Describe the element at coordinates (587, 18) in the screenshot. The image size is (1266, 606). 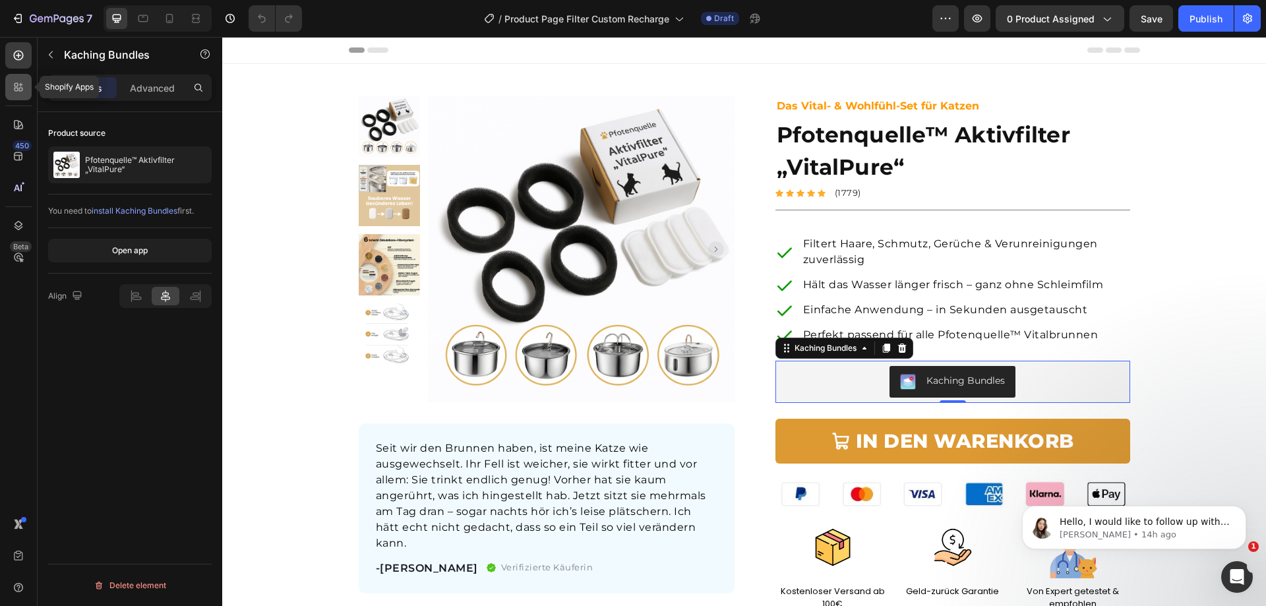
I see `span: Product Page Filter Custom Recharge` at that location.